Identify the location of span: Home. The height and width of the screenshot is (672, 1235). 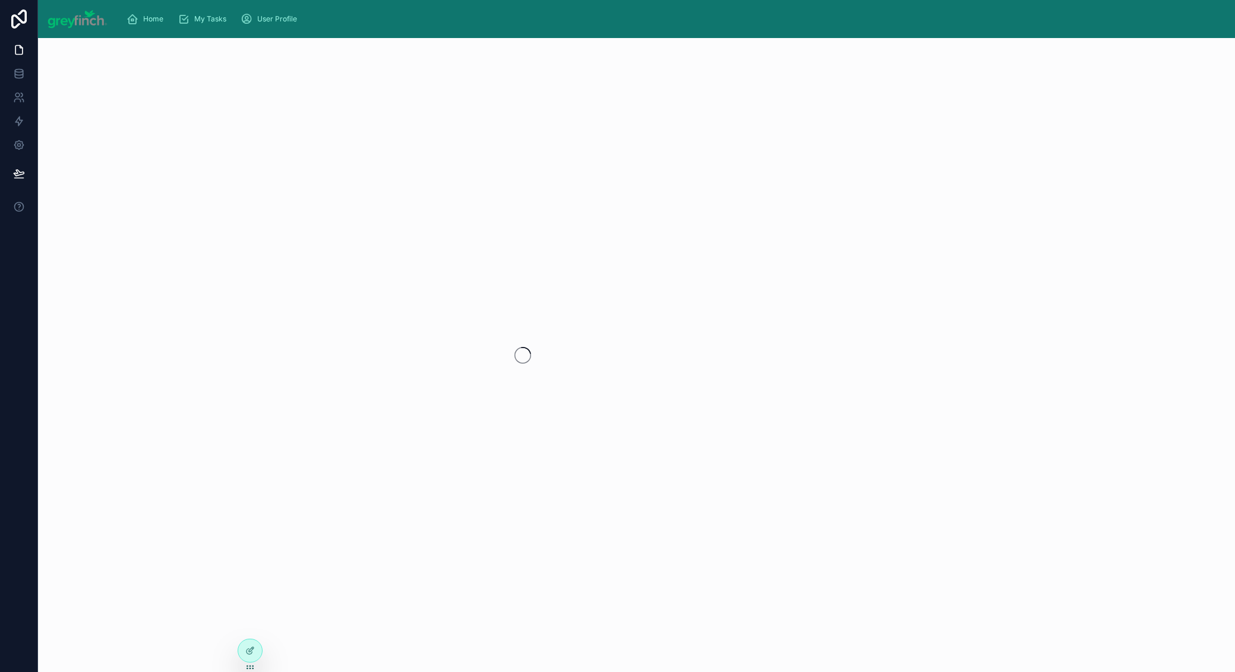
(153, 19).